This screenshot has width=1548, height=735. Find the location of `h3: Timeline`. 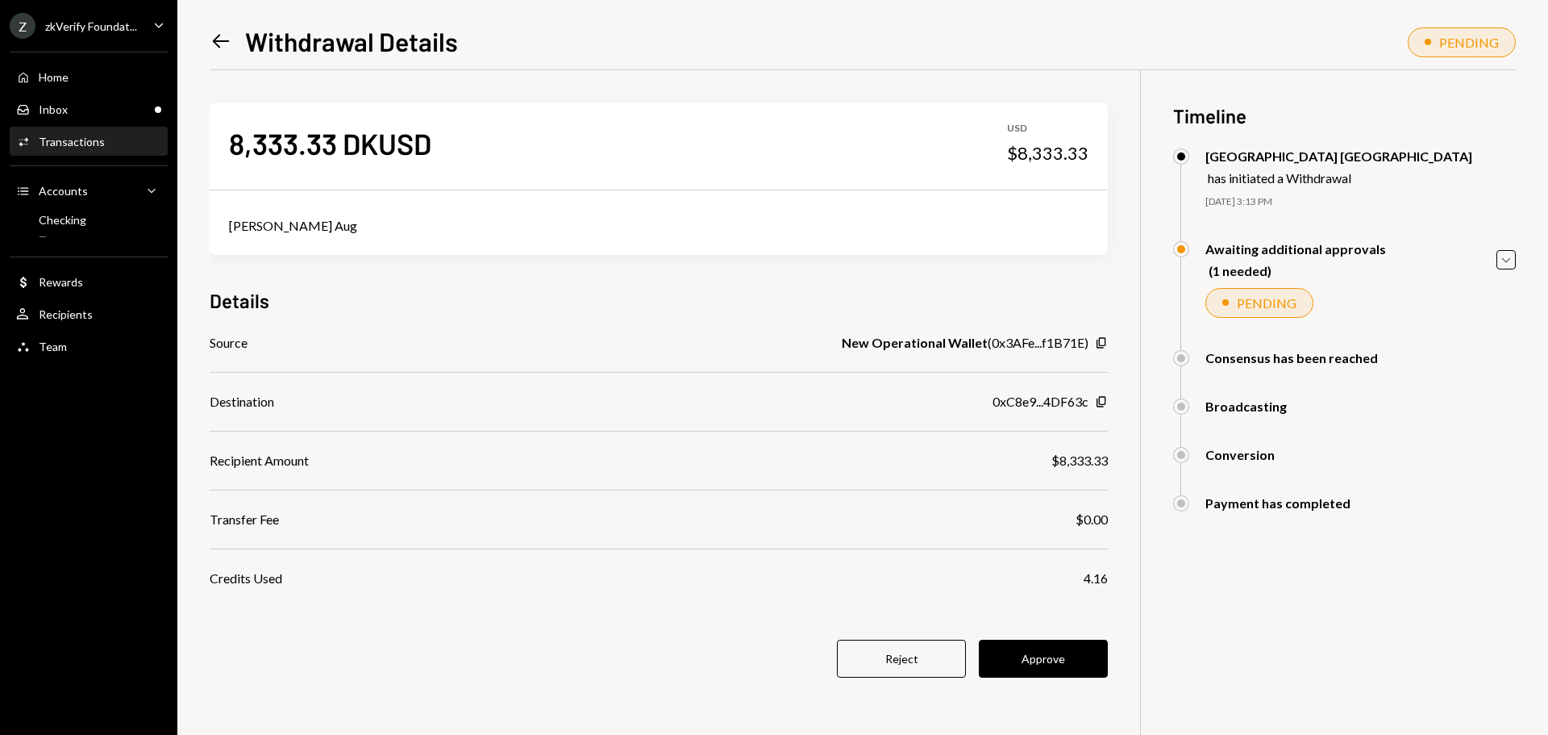

h3: Timeline is located at coordinates (1344, 115).